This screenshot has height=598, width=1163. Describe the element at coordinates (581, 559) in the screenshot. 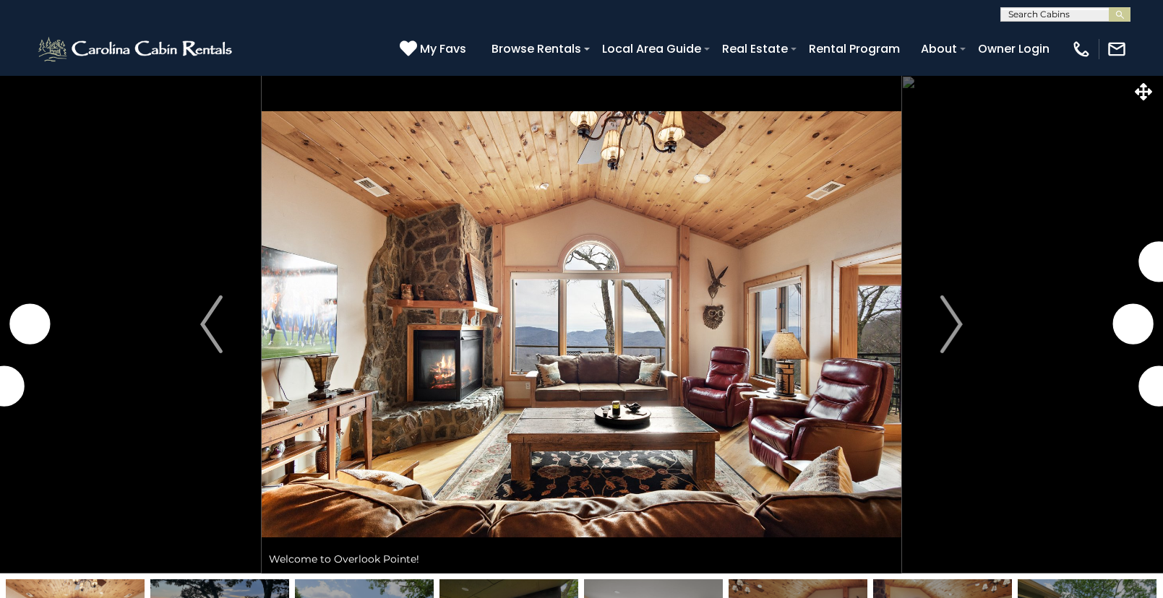

I see `div: Welcome to Overlook Pointe!` at that location.